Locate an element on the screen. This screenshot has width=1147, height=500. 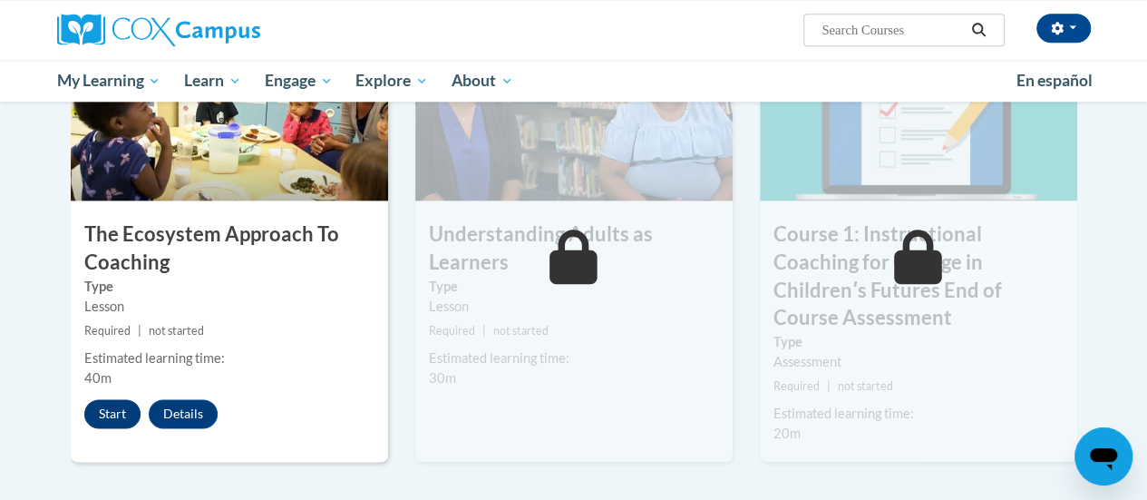
a: Engage is located at coordinates (298, 81).